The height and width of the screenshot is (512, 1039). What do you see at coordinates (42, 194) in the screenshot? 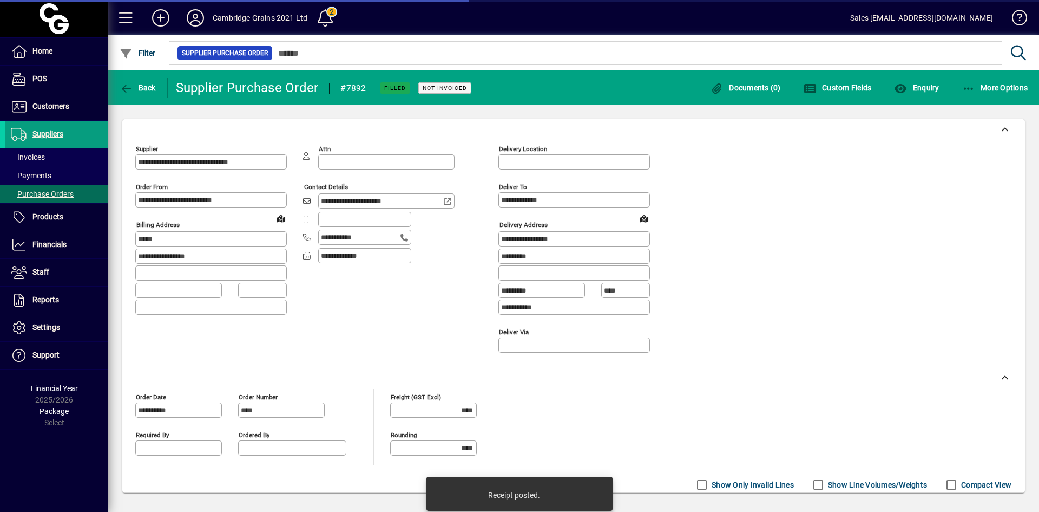
I see `span: Purchase Orders` at bounding box center [42, 194].